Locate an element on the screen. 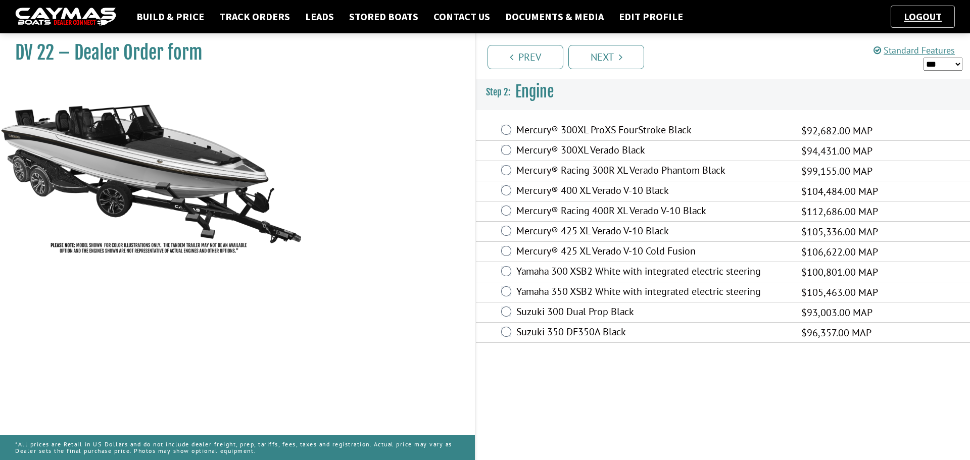 The width and height of the screenshot is (970, 460). a: Documents & Media is located at coordinates (554, 17).